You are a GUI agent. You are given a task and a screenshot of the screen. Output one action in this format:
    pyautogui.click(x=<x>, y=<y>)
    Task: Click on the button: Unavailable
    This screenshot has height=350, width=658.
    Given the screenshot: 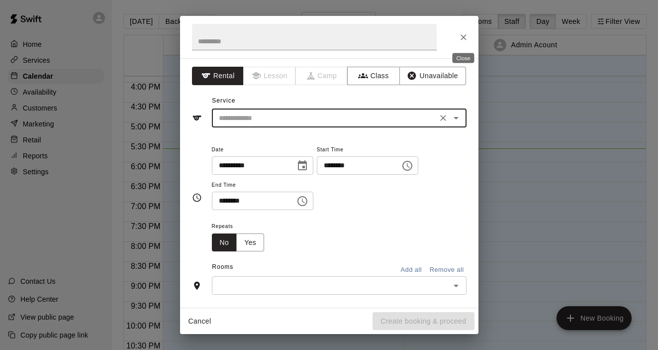 What is the action you would take?
    pyautogui.click(x=433, y=76)
    